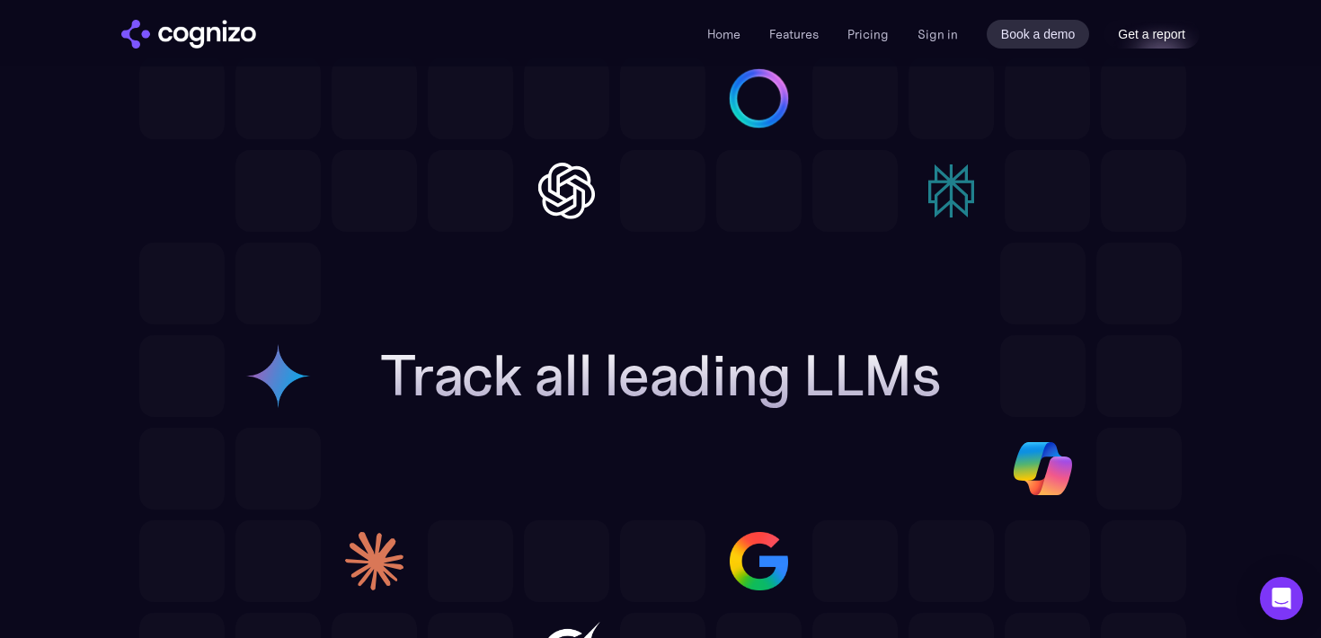  I want to click on img: cognizo logo, so click(189, 34).